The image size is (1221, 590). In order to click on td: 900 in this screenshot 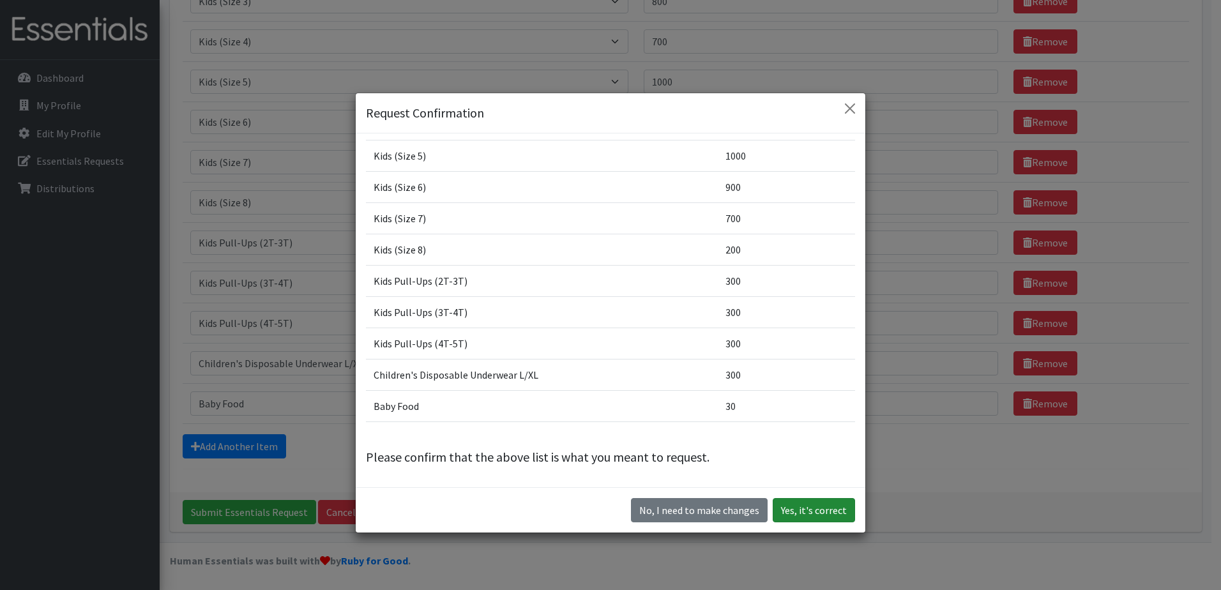, I will do `click(786, 187)`.